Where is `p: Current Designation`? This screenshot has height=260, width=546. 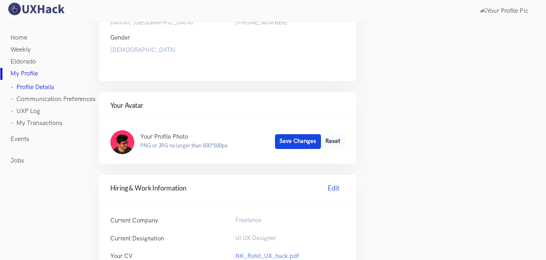 p: Current Designation is located at coordinates (165, 238).